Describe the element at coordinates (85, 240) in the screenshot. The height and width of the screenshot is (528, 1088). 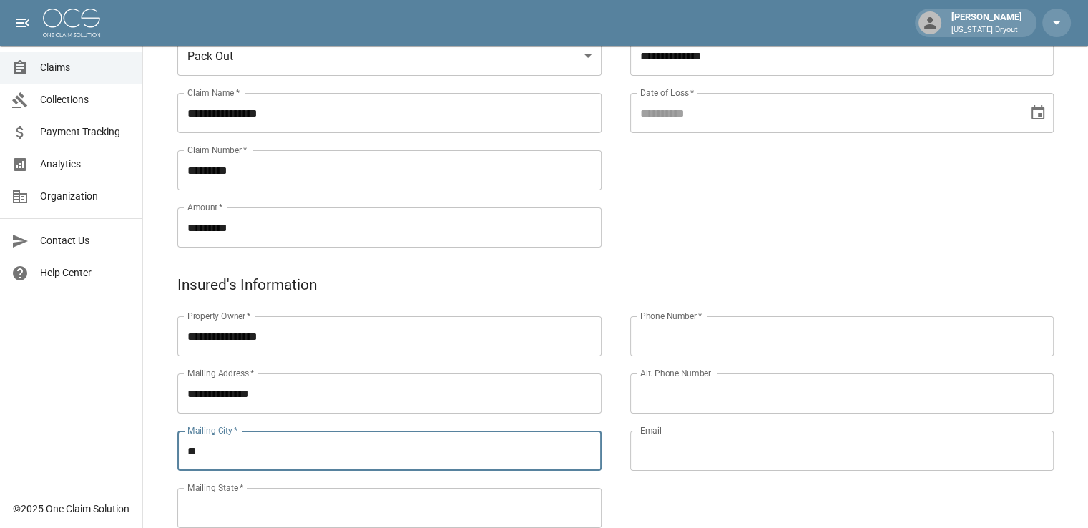
I see `span: Contact Us` at that location.